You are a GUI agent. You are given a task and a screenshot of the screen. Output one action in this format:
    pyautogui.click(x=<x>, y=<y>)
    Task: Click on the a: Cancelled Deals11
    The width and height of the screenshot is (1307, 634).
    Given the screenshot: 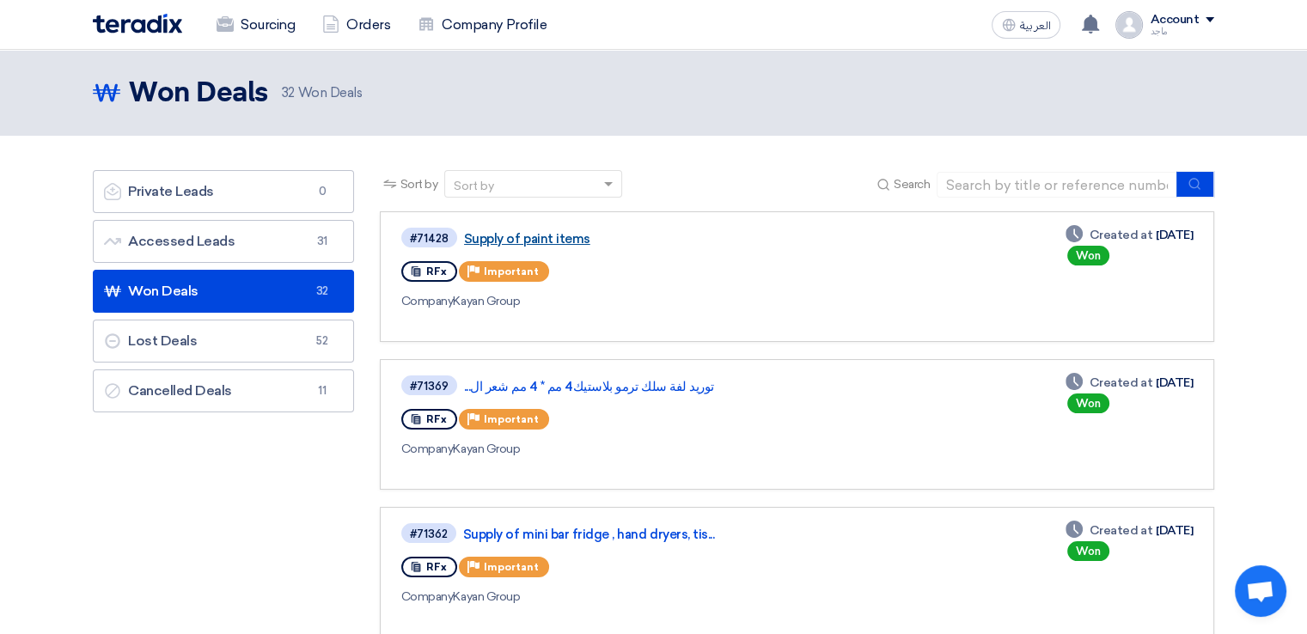 What is the action you would take?
    pyautogui.click(x=223, y=391)
    